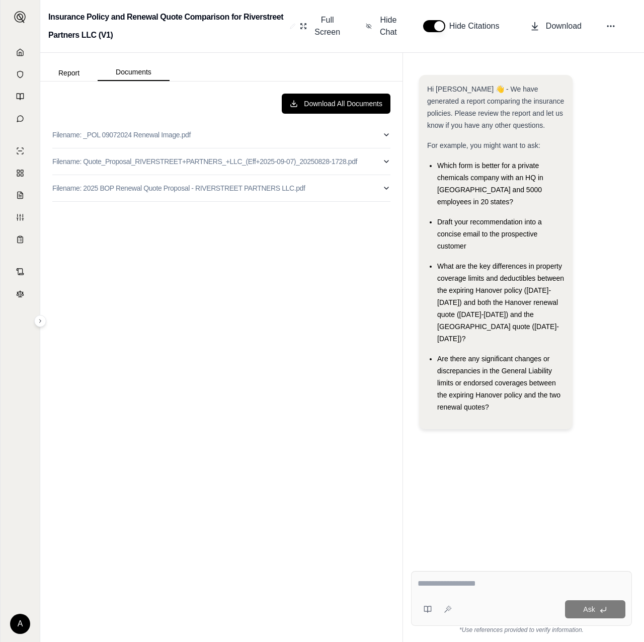 Image resolution: width=644 pixels, height=642 pixels. I want to click on div: *Use references provided to verify information., so click(522, 630).